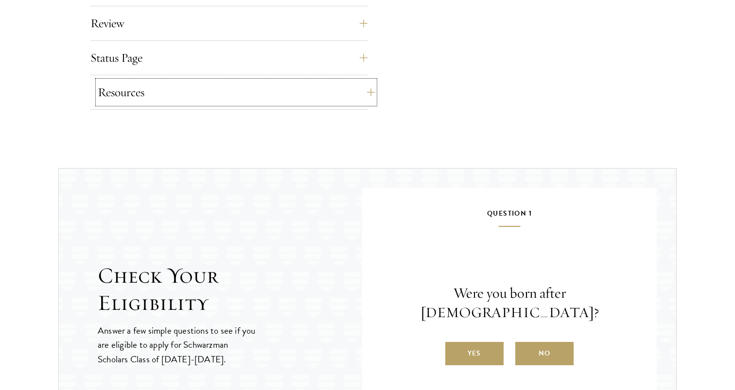  Describe the element at coordinates (509, 217) in the screenshot. I see `h5: Question 1` at that location.